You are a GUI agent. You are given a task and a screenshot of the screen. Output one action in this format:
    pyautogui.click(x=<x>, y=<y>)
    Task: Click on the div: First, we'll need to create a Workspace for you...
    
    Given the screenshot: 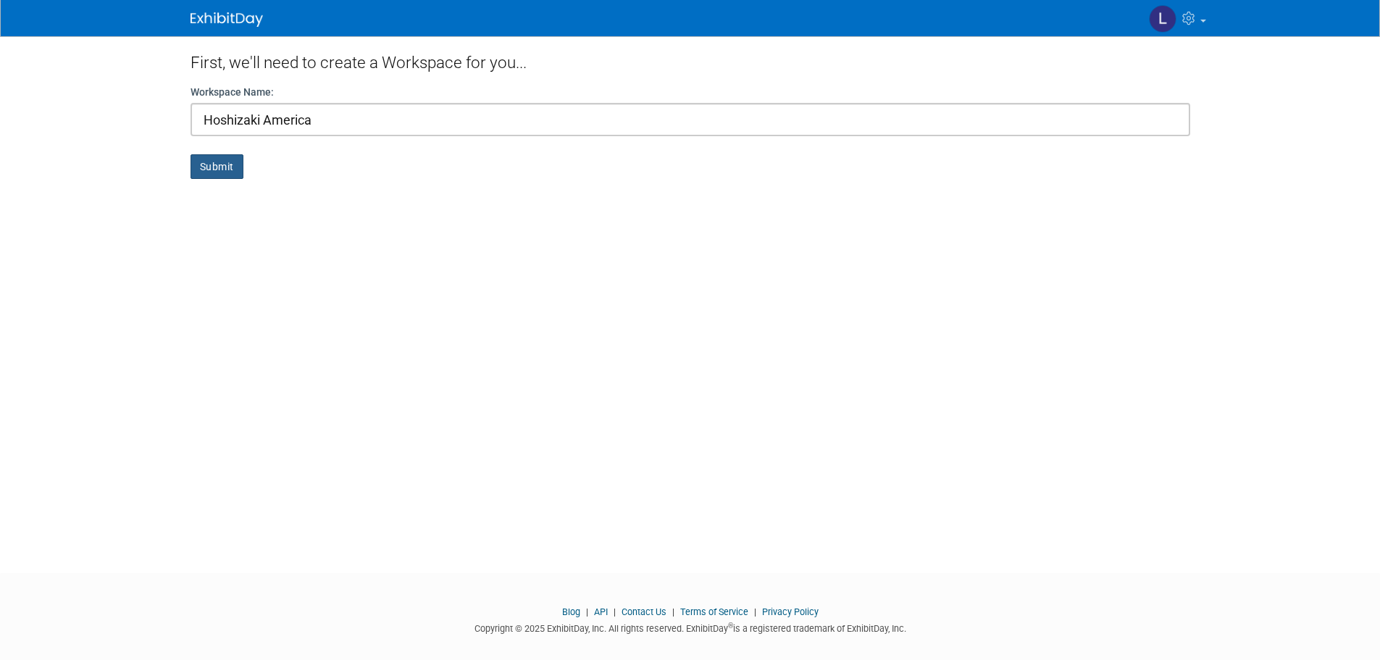 What is the action you would take?
    pyautogui.click(x=691, y=60)
    